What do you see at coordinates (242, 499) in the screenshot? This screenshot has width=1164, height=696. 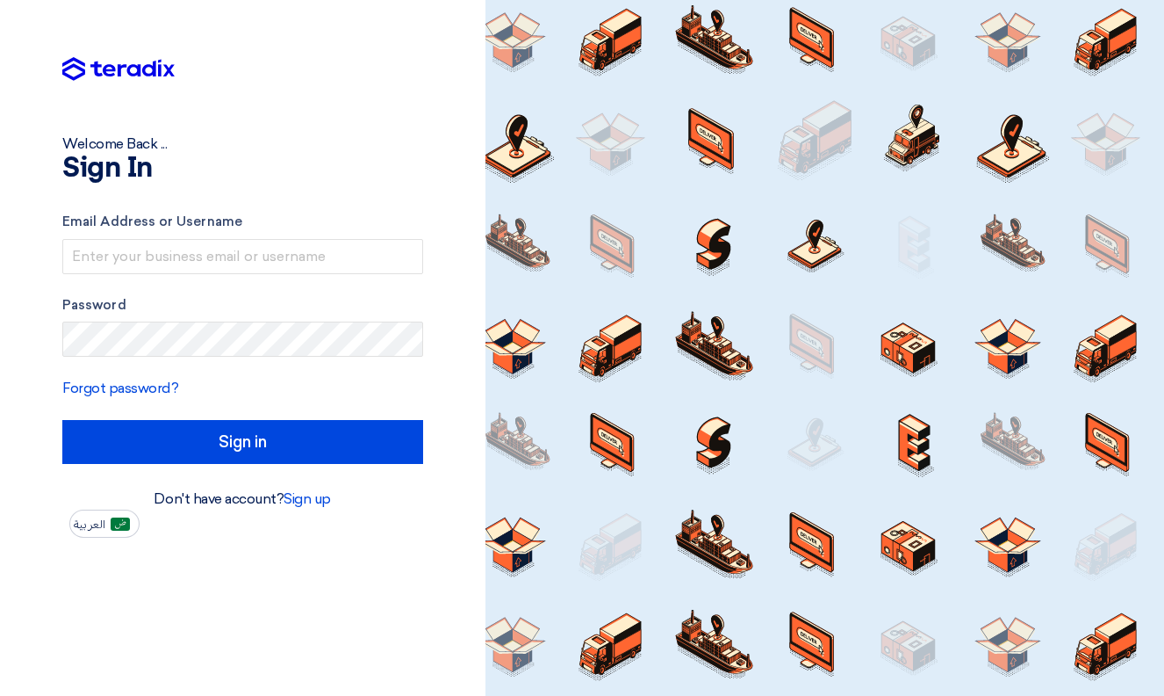 I see `div: Don't have account?` at bounding box center [242, 499].